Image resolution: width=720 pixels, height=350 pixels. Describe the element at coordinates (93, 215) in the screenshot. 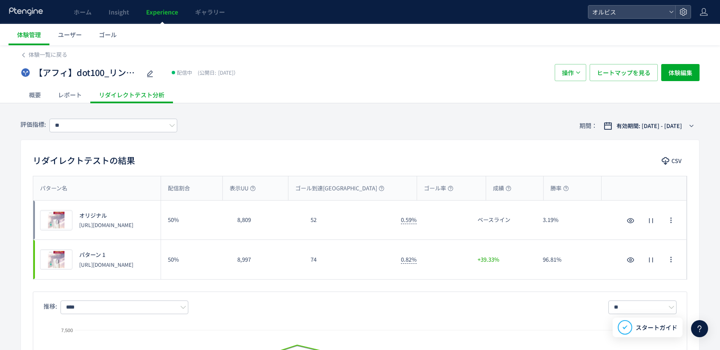

I see `span: オリジナル` at that location.